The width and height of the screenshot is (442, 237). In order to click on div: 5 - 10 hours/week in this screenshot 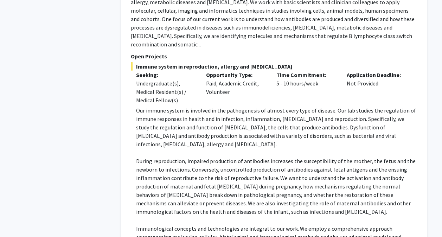, I will do `click(307, 88)`.